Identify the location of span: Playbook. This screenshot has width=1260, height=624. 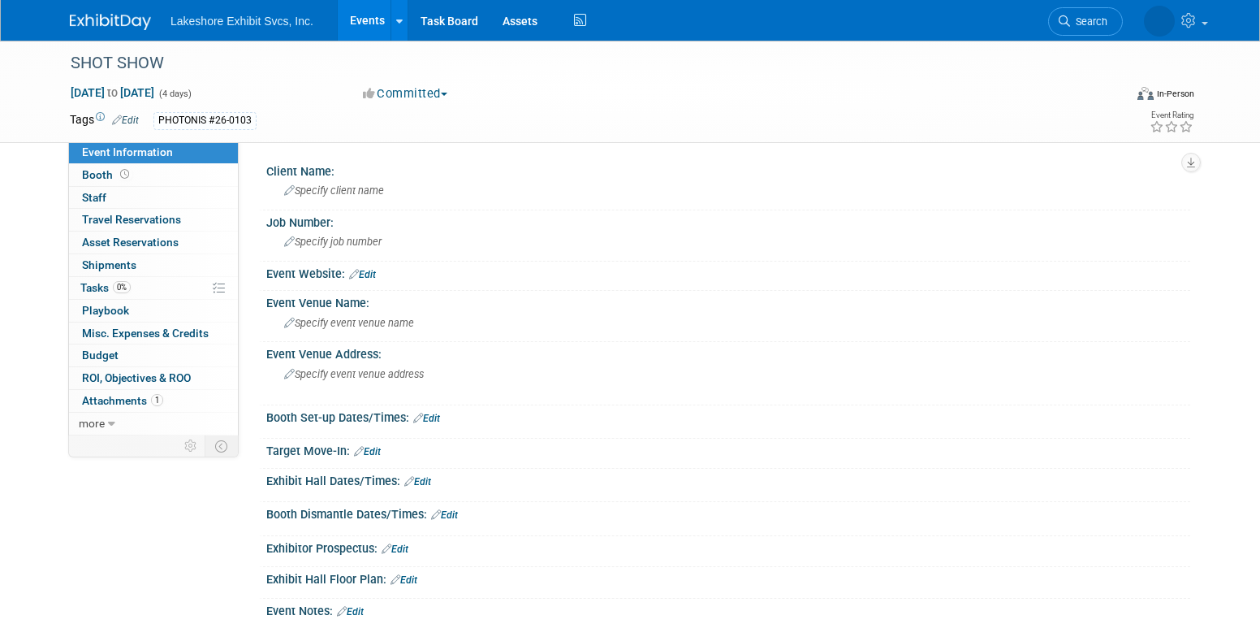
(106, 310).